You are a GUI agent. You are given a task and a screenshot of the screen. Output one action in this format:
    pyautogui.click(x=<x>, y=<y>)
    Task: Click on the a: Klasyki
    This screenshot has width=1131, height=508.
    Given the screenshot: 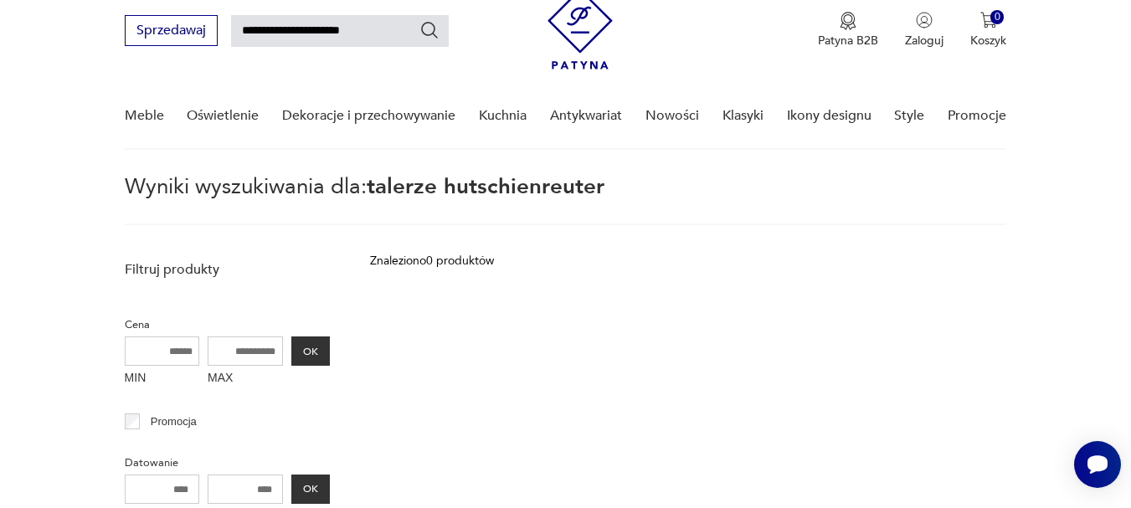 What is the action you would take?
    pyautogui.click(x=743, y=116)
    